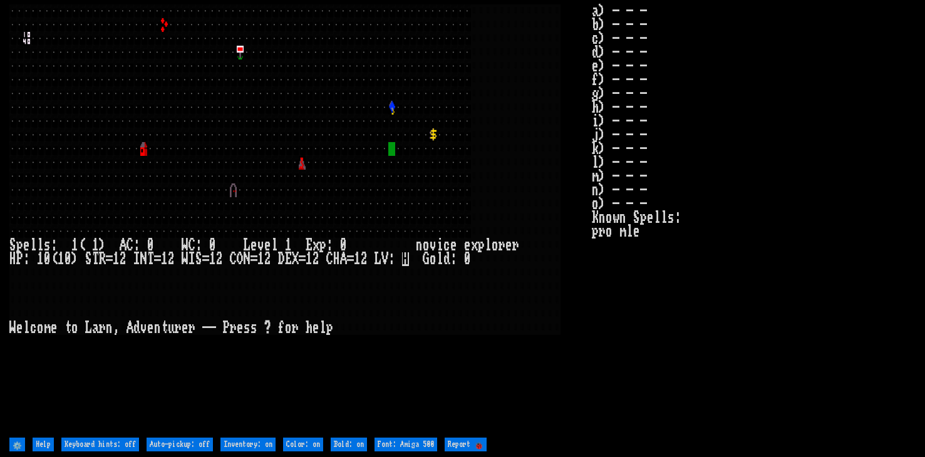  Describe the element at coordinates (150, 259) in the screenshot. I see `div: T` at that location.